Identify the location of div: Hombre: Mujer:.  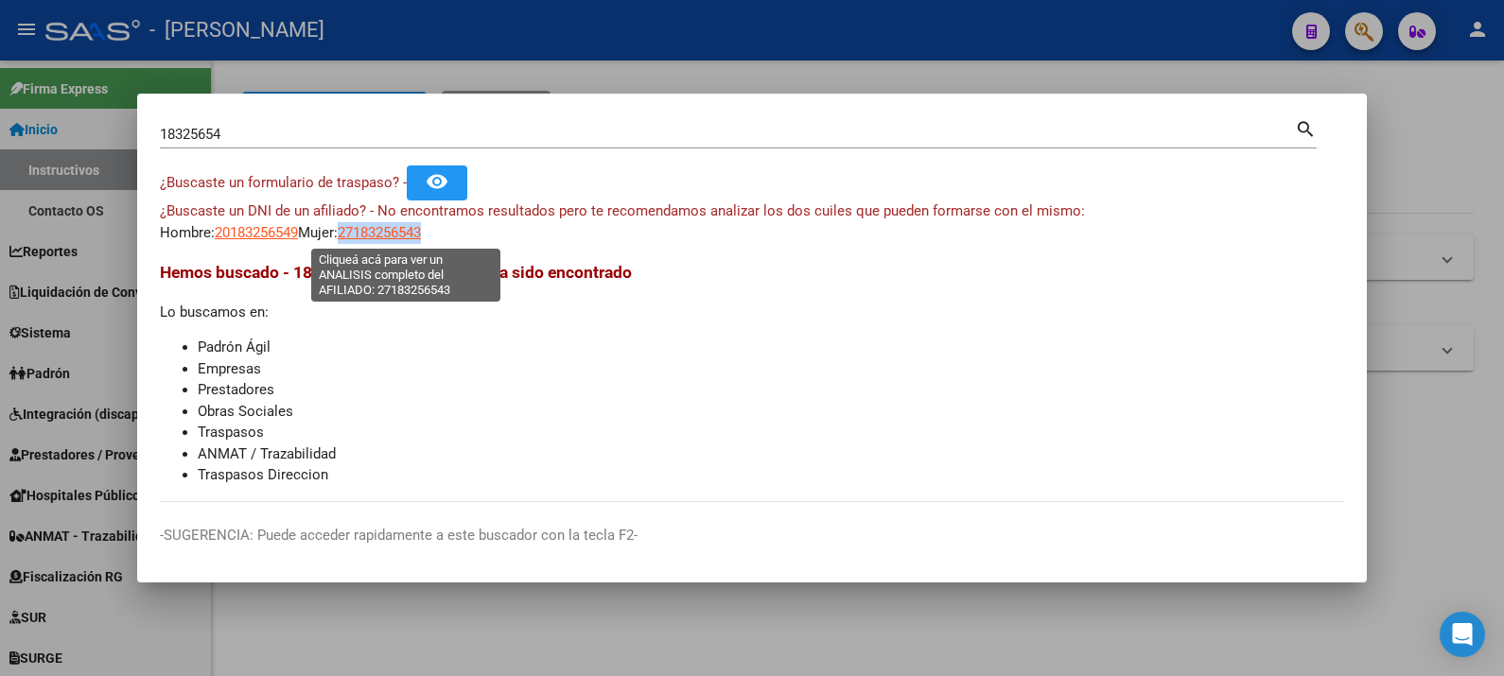
(752, 221).